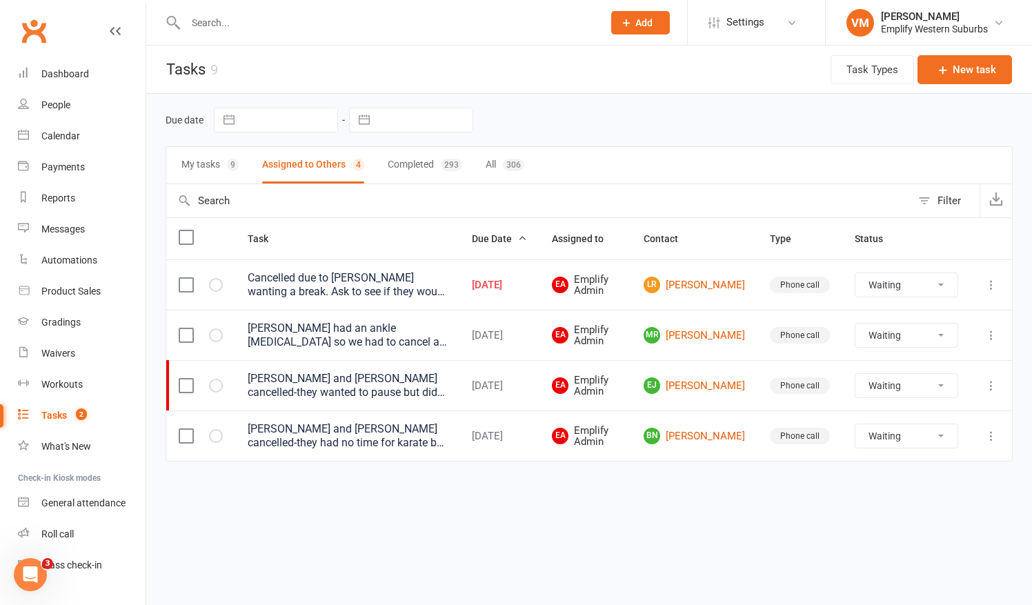  Describe the element at coordinates (266, 239) in the screenshot. I see `span: Task` at that location.